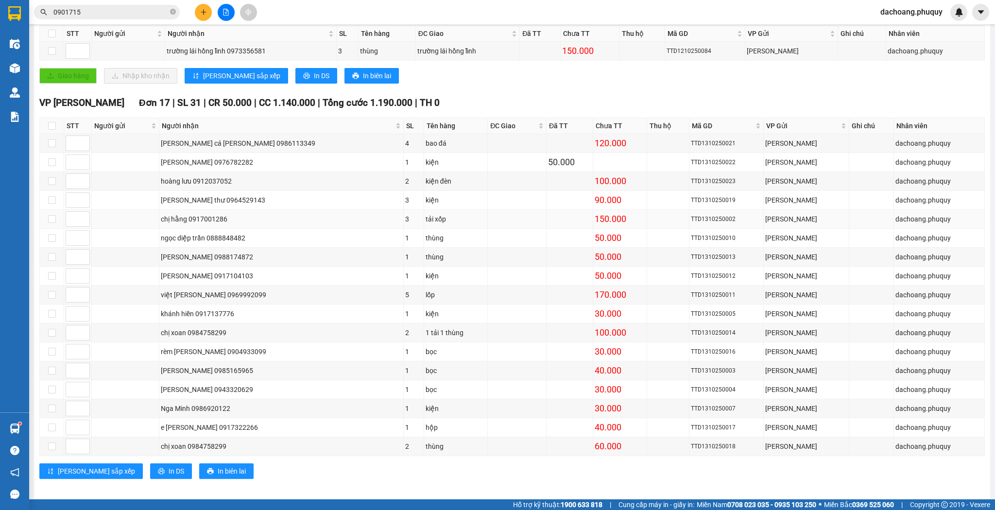  What do you see at coordinates (803, 126) in the screenshot?
I see `span: VP Gửi` at bounding box center [803, 126].